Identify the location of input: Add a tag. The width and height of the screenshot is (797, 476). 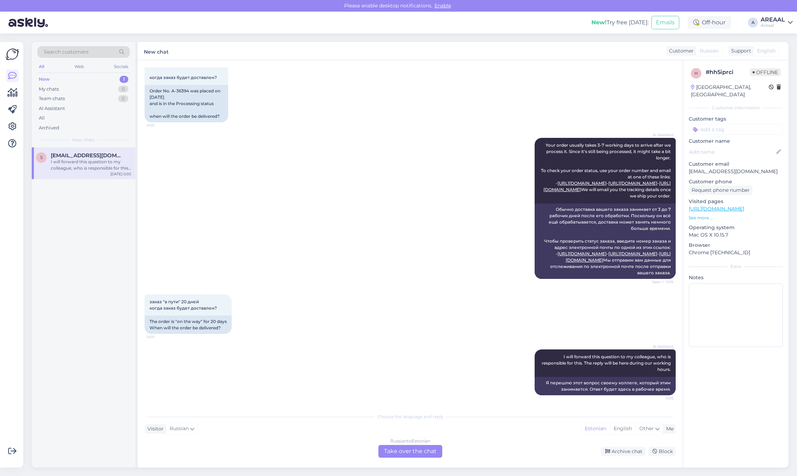
(735, 129).